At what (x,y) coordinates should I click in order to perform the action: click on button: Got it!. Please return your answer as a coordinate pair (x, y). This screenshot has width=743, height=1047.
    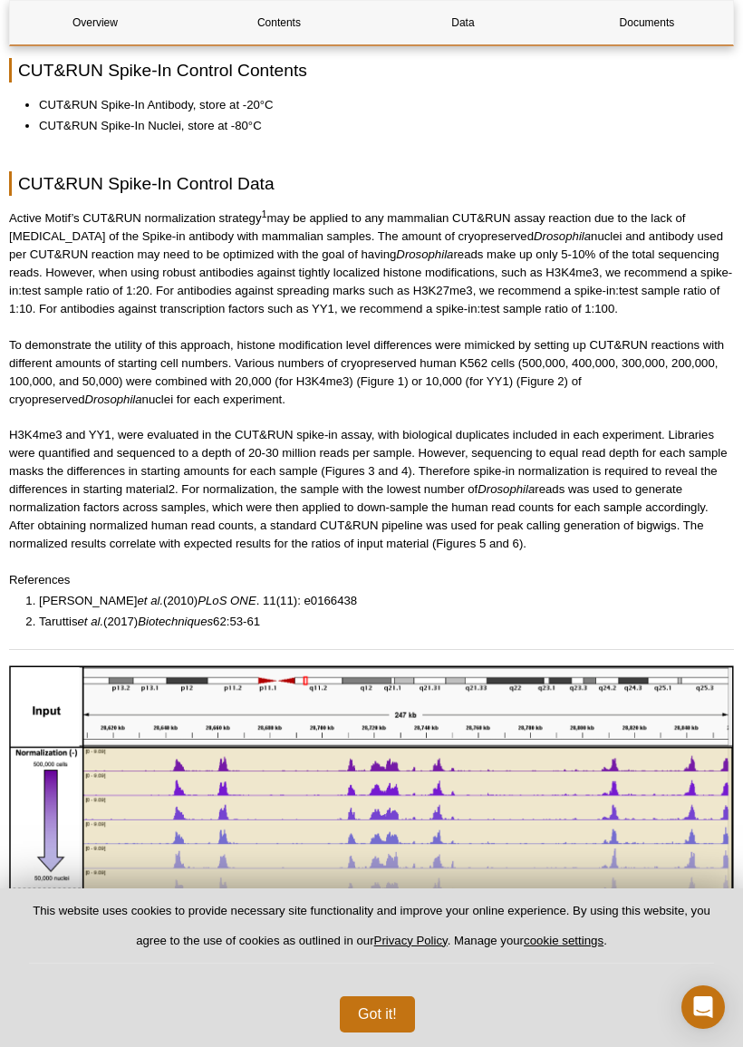
    Looking at the image, I should click on (377, 1014).